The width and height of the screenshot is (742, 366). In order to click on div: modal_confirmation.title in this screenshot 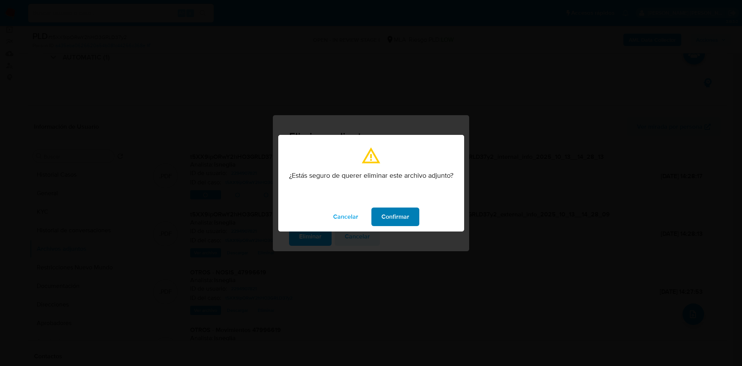, I will do `click(371, 183)`.